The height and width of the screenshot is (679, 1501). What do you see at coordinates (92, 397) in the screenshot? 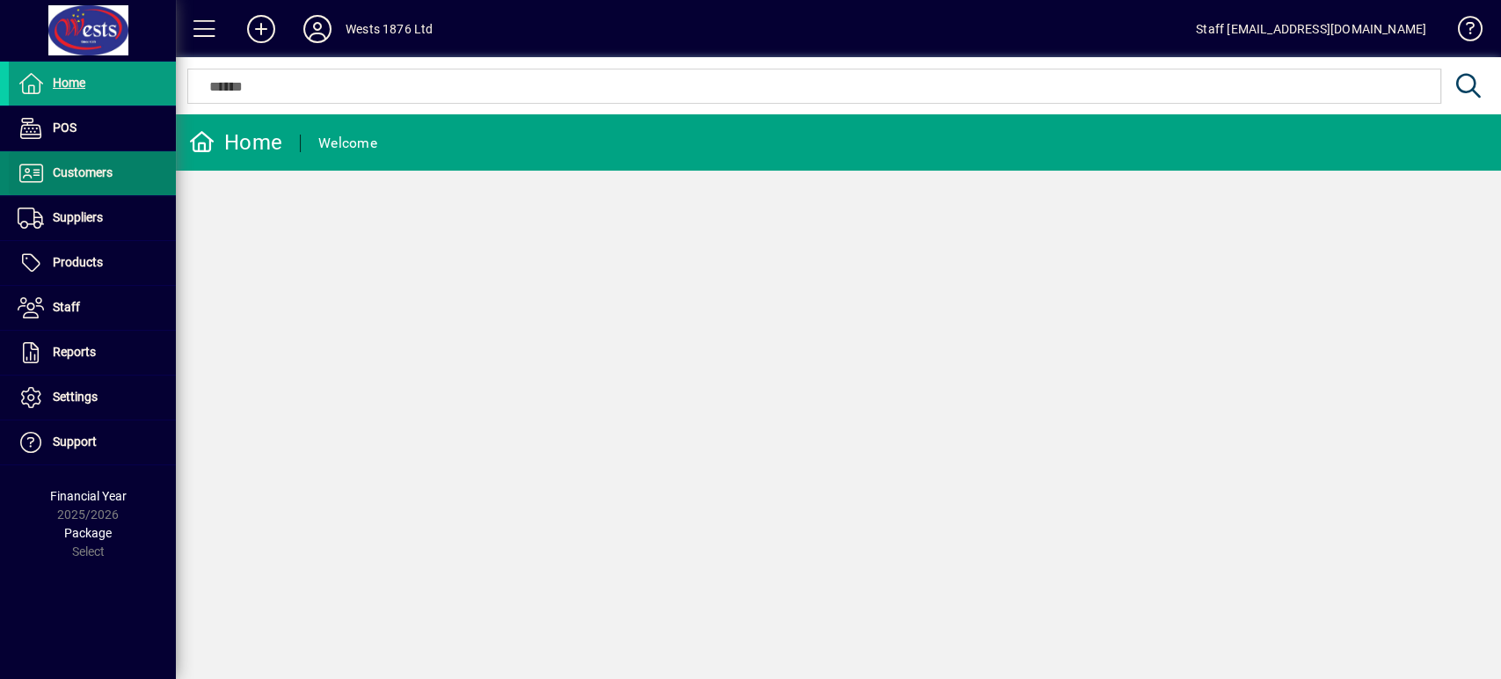
I see `a: Settings` at bounding box center [92, 397].